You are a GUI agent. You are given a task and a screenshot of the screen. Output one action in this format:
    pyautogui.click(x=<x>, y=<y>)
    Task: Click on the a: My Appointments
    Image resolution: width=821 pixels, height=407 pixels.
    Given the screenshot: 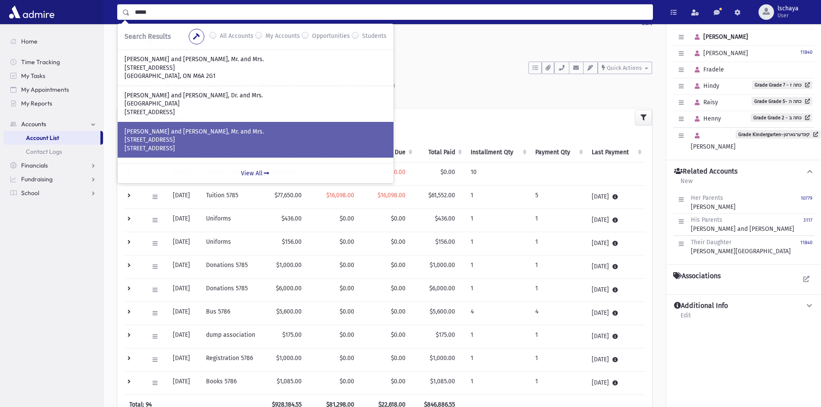 What is the action you would take?
    pyautogui.click(x=53, y=90)
    